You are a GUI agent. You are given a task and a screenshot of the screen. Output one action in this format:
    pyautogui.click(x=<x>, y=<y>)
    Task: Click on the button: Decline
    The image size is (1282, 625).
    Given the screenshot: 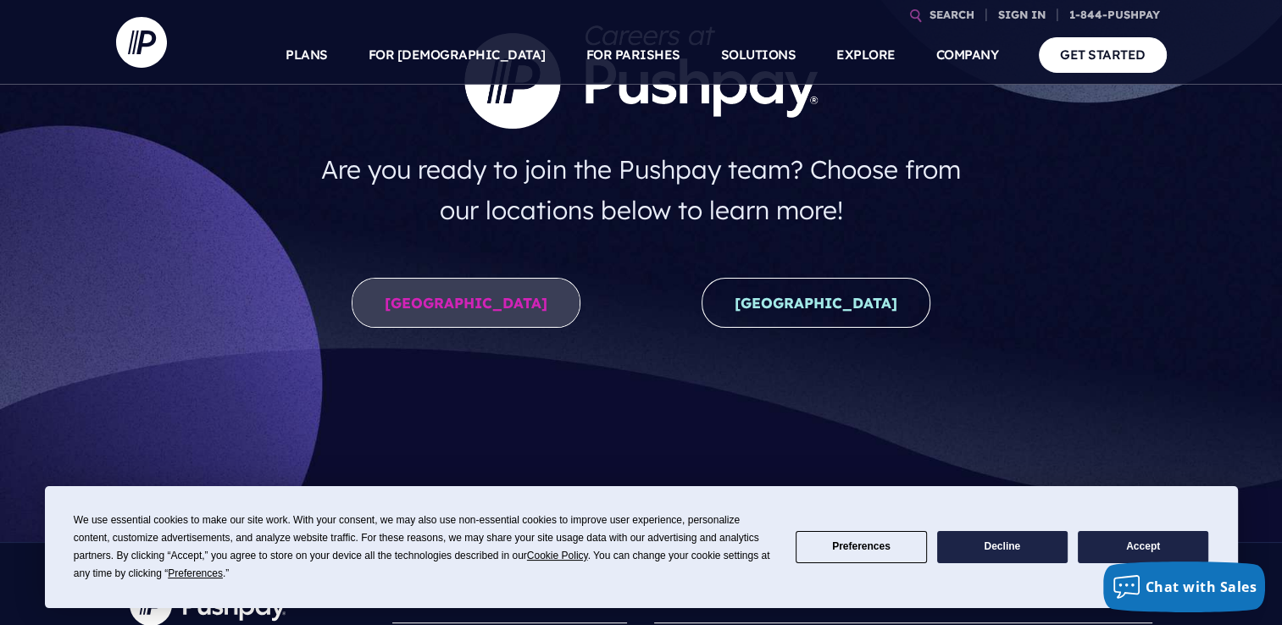 What is the action you would take?
    pyautogui.click(x=1002, y=547)
    